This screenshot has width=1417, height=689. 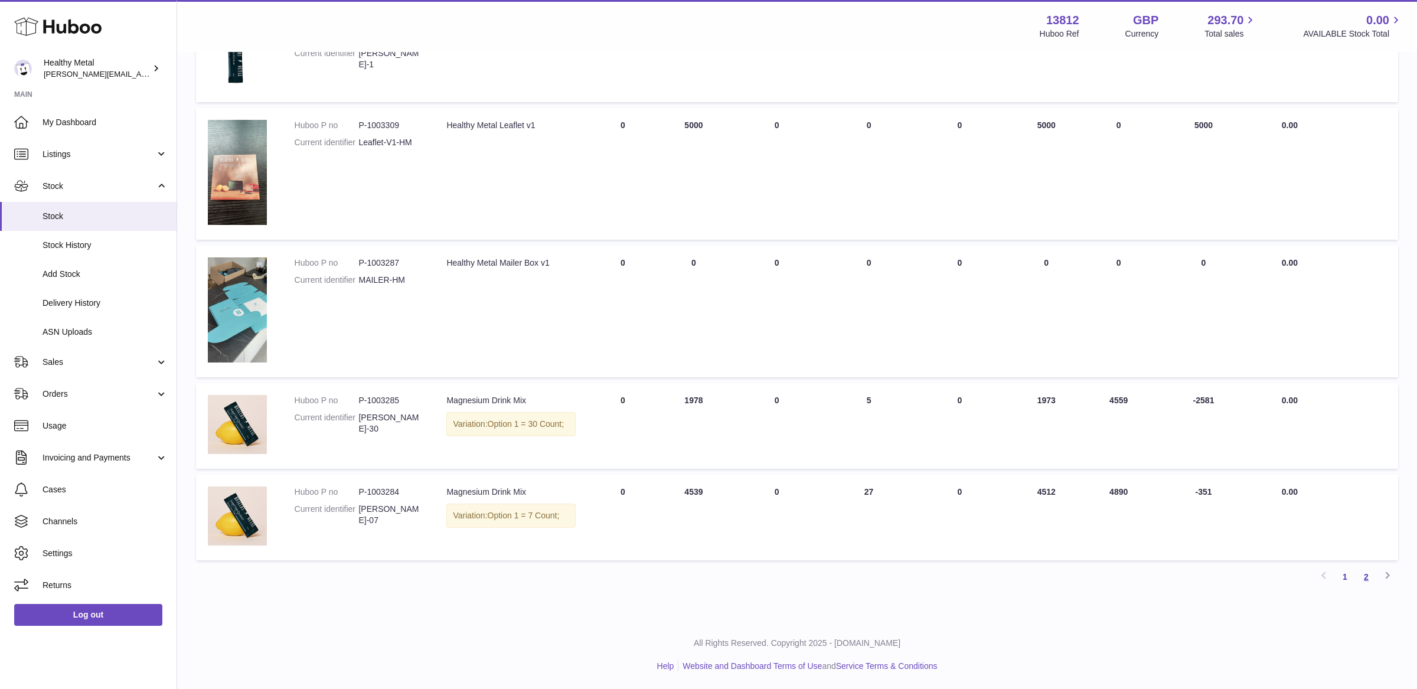 I want to click on dd: P-1003285, so click(x=390, y=400).